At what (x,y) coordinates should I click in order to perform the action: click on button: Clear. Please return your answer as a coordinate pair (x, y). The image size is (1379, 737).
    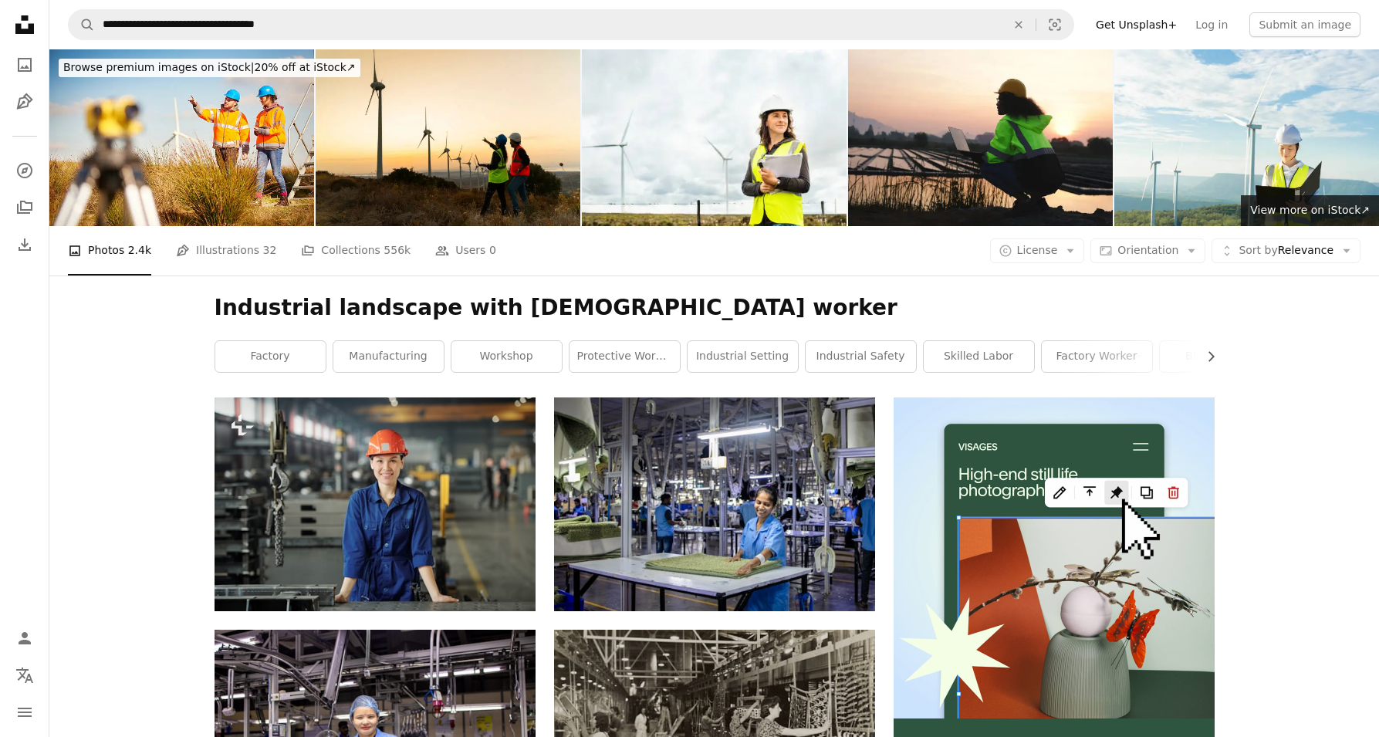
    Looking at the image, I should click on (1019, 25).